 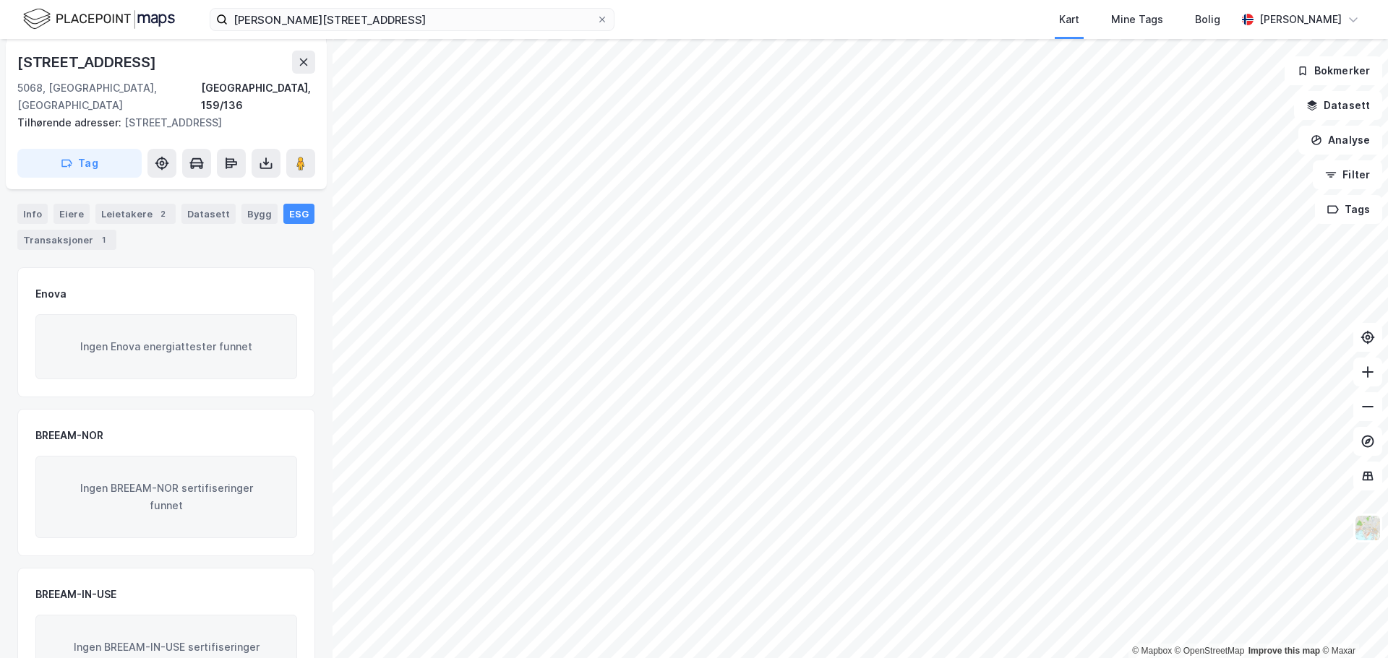 What do you see at coordinates (72, 214) in the screenshot?
I see `div: Eiere` at bounding box center [72, 214].